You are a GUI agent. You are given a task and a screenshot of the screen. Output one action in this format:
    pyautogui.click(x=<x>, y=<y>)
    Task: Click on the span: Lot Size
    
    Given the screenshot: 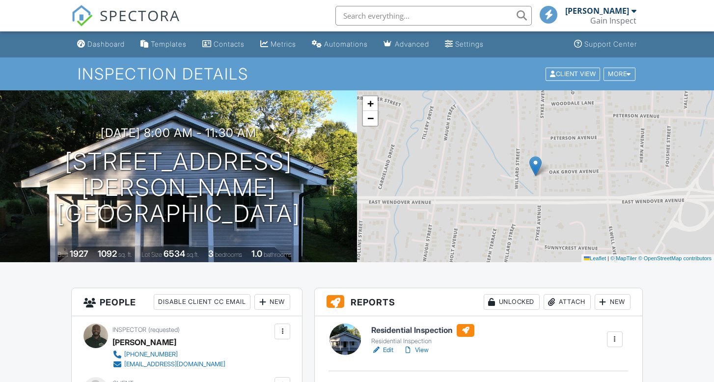 What is the action you would take?
    pyautogui.click(x=152, y=254)
    